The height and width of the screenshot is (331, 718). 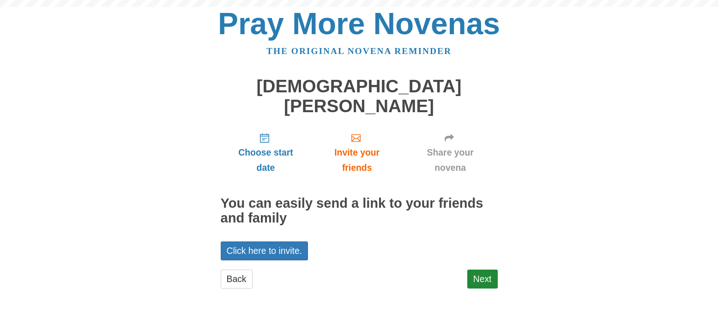 What do you see at coordinates (264, 251) in the screenshot?
I see `a: Click here to invite.` at bounding box center [264, 251].